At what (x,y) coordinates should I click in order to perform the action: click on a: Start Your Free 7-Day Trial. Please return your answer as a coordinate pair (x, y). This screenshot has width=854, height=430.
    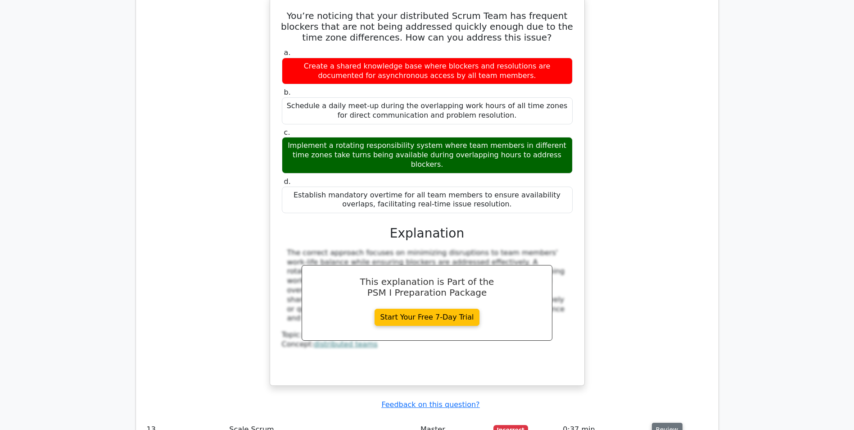
    Looking at the image, I should click on (427, 317).